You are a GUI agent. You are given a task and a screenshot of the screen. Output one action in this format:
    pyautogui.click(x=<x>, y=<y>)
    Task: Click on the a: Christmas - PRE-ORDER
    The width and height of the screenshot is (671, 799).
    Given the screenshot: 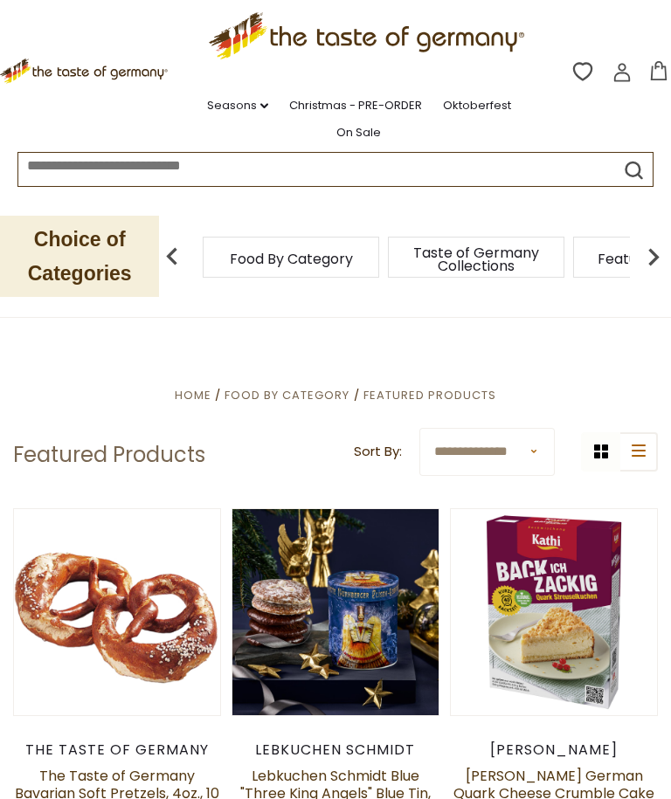 What is the action you would take?
    pyautogui.click(x=355, y=106)
    